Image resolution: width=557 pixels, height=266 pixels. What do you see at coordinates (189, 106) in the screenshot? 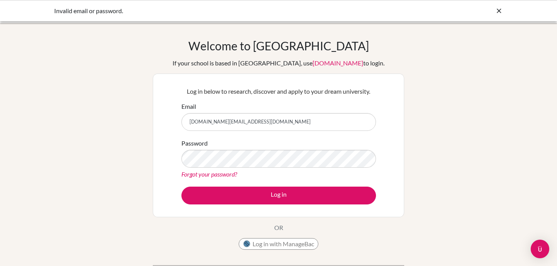
I see `label: Email` at bounding box center [189, 106].